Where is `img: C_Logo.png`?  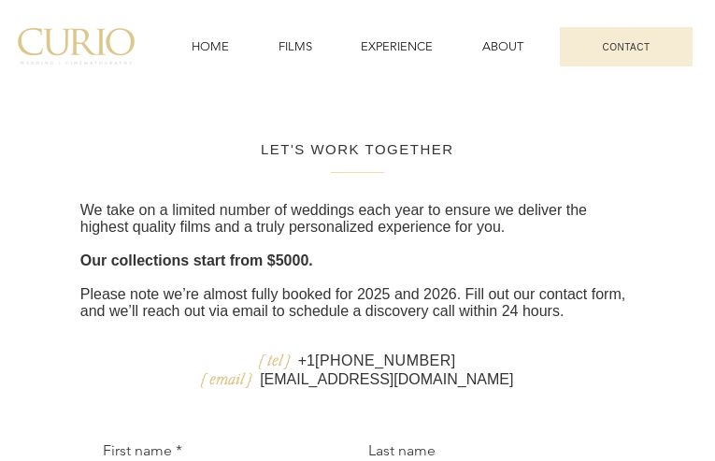 img: C_Logo.png is located at coordinates (76, 47).